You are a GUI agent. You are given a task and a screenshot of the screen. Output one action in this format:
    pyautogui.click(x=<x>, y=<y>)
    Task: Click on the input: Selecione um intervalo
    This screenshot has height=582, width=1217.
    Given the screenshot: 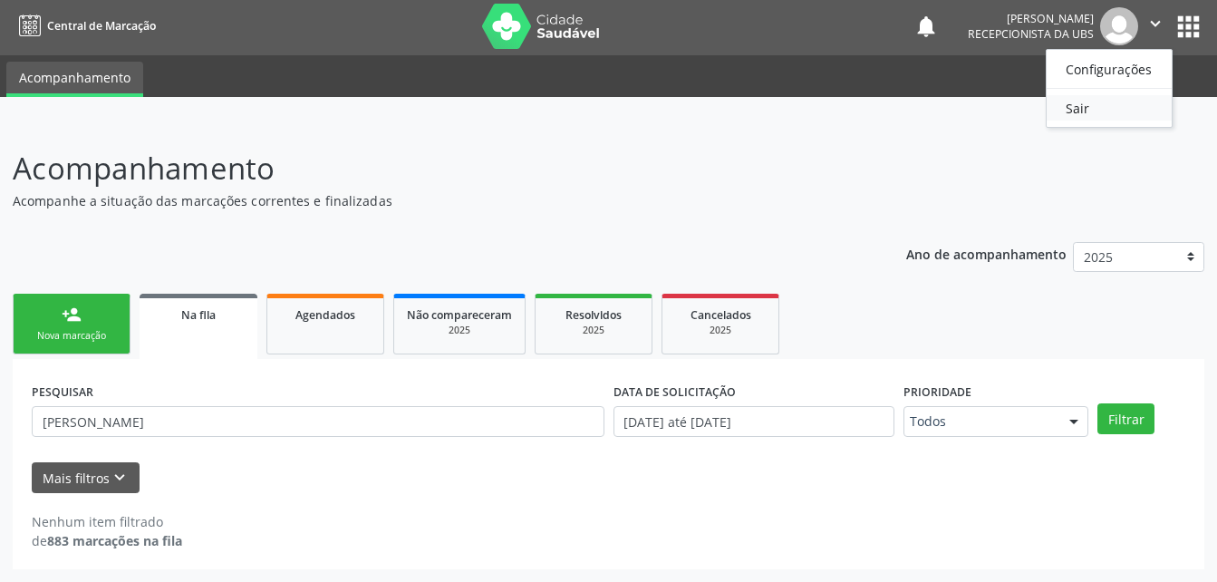 What is the action you would take?
    pyautogui.click(x=754, y=421)
    